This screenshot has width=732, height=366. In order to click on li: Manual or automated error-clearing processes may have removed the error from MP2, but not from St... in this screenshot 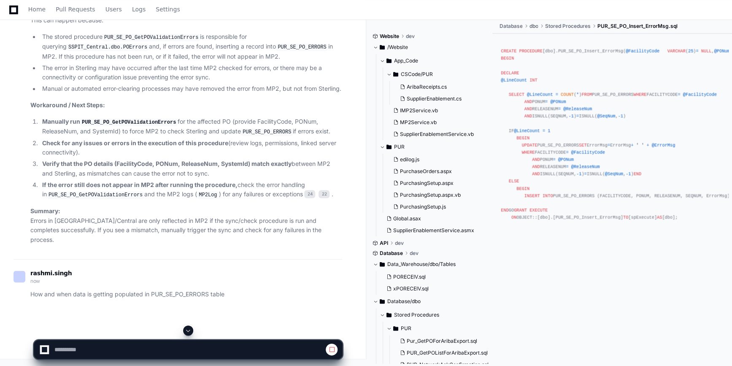, I will do `click(191, 89)`.